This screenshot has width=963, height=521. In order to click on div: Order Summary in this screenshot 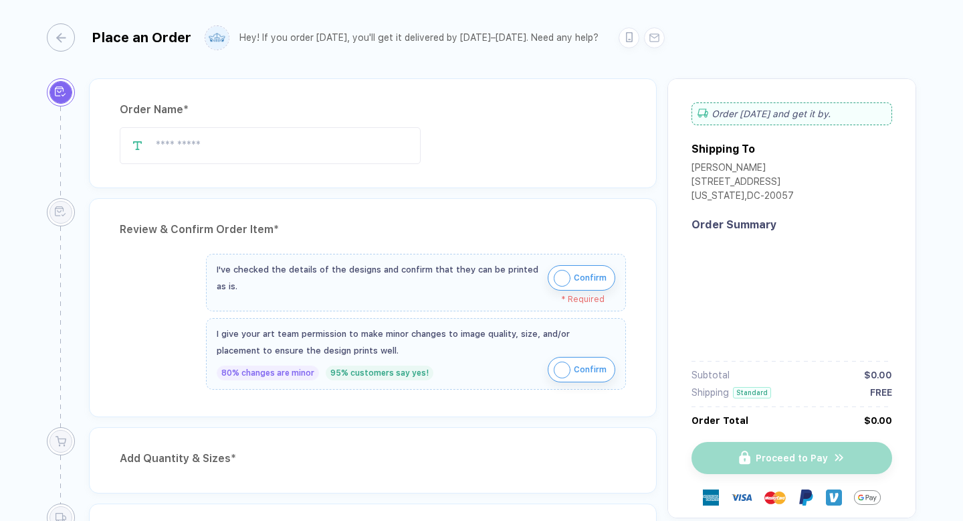, I will do `click(792, 224)`.